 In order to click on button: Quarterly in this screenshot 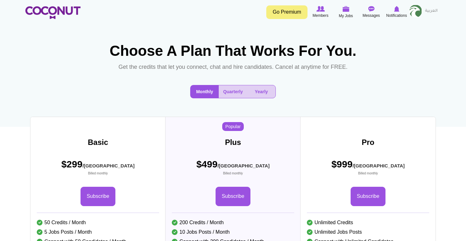, I will do `click(233, 92)`.